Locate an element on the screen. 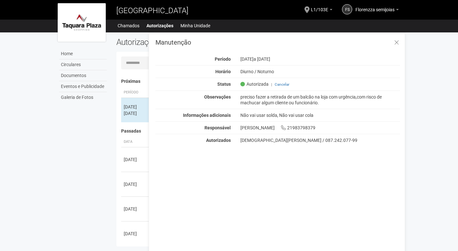  h2: Autorizações is located at coordinates (185, 42).